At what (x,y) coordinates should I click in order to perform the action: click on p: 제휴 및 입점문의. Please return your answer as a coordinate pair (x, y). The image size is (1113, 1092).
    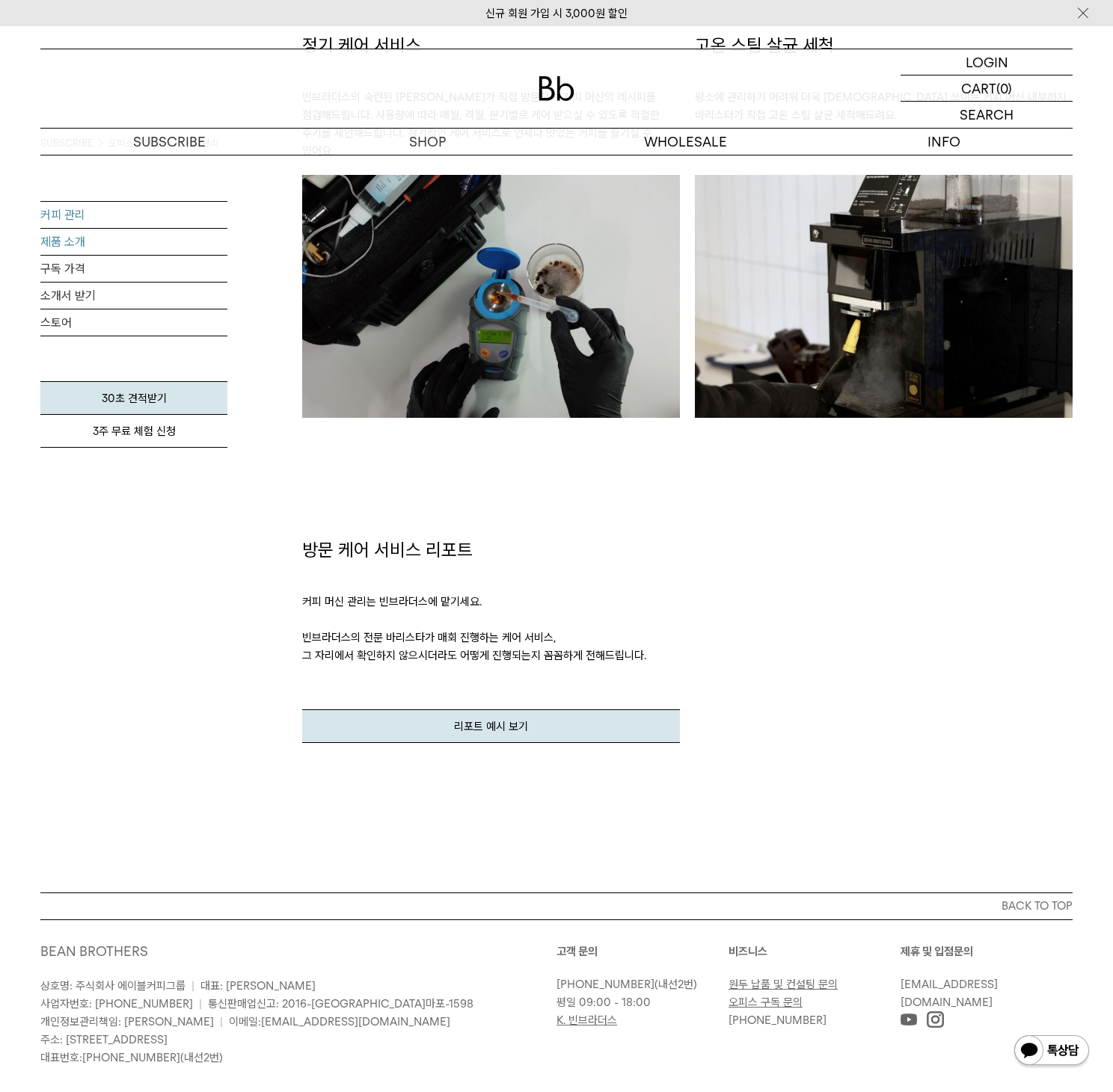
    Looking at the image, I should click on (987, 952).